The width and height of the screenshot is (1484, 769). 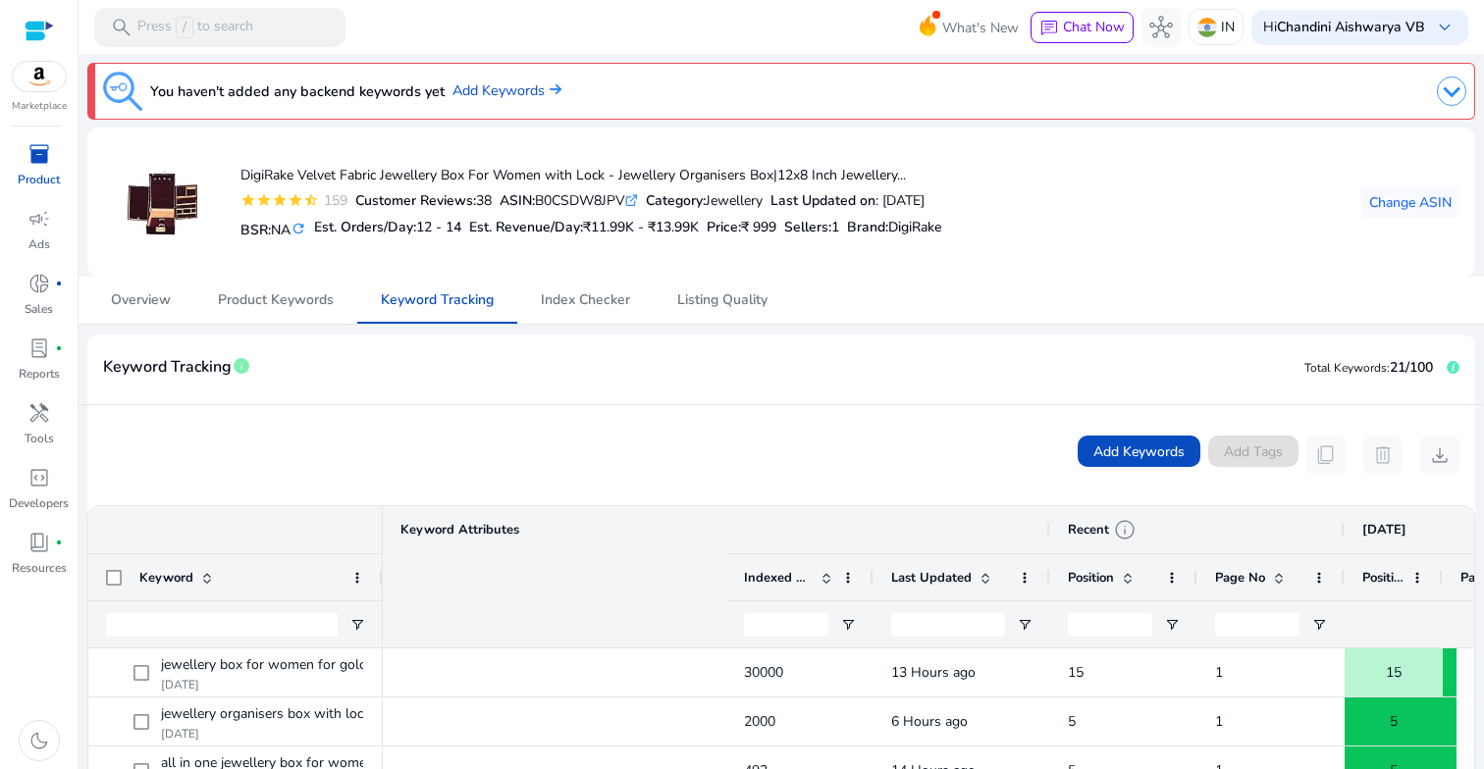 I want to click on span: campaign, so click(x=39, y=219).